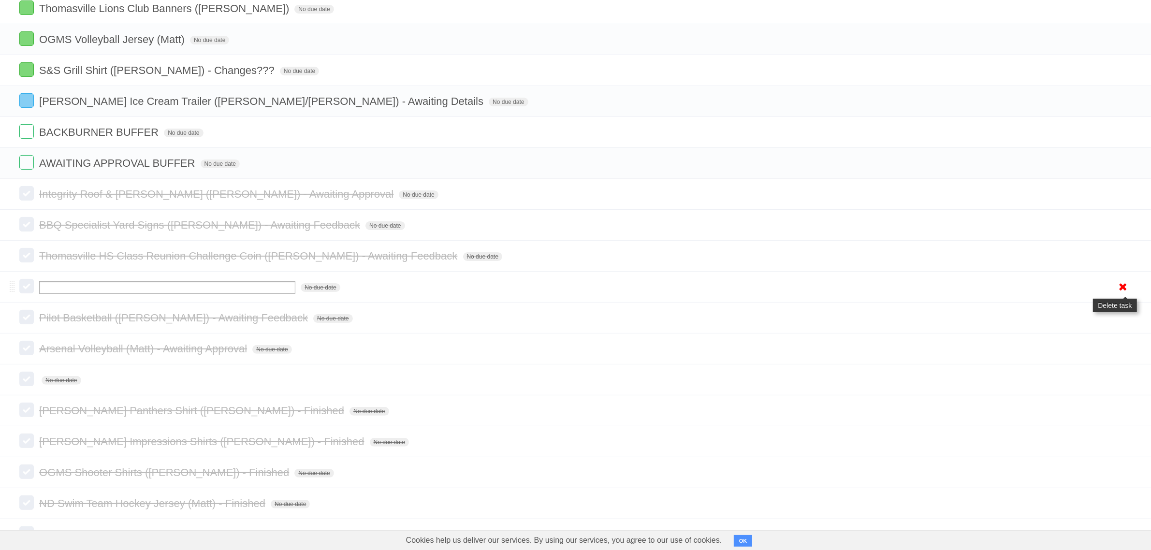 This screenshot has width=1151, height=550. What do you see at coordinates (118, 163) in the screenshot?
I see `span: AWAITING APPROVAL BUFFER` at bounding box center [118, 163].